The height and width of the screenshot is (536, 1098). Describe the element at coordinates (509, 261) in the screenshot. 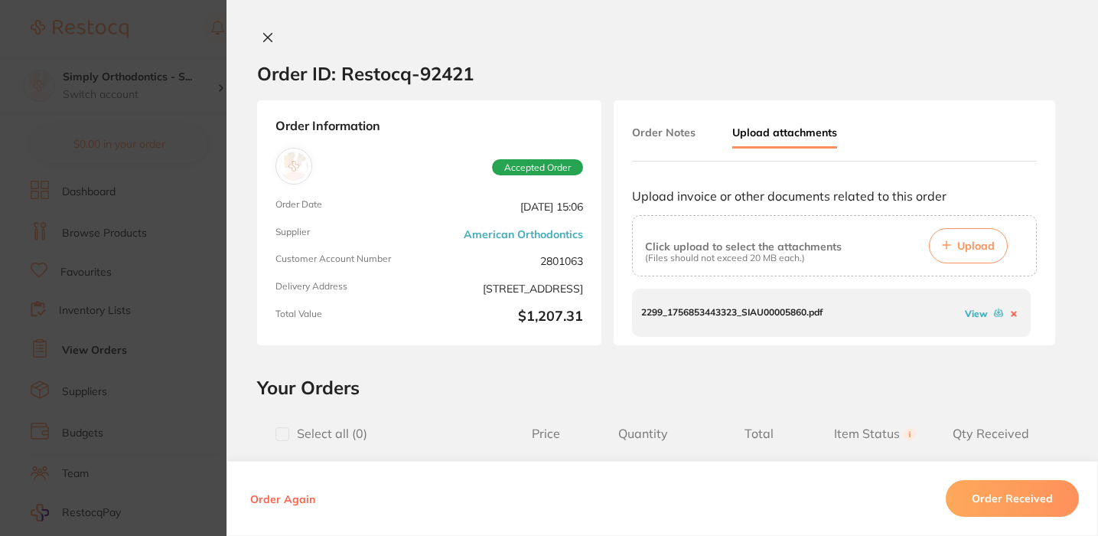

I see `span: 2801063` at that location.